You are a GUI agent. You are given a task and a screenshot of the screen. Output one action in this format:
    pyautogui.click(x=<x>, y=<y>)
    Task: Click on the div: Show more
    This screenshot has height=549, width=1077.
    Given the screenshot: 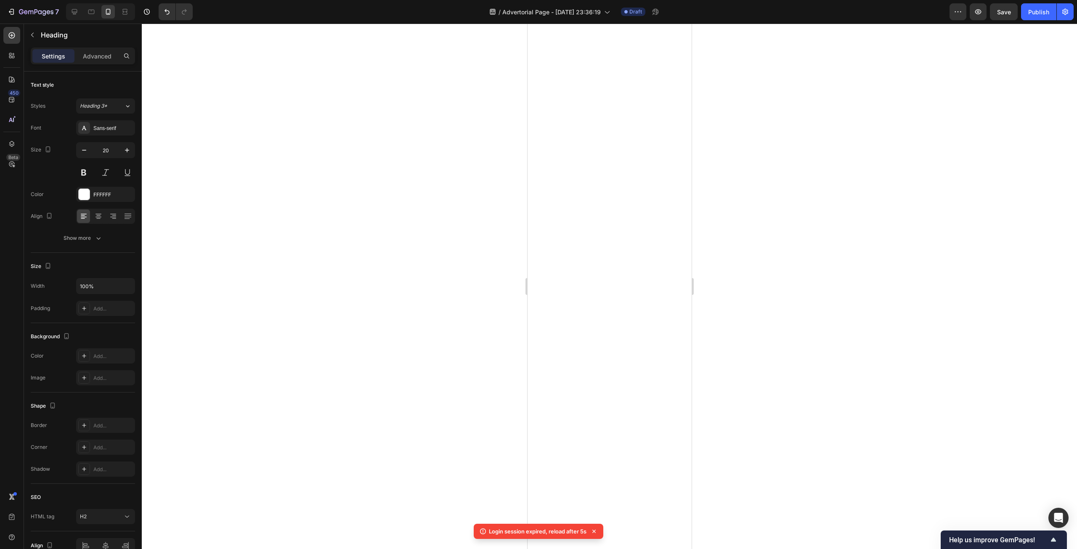 What is the action you would take?
    pyautogui.click(x=83, y=238)
    